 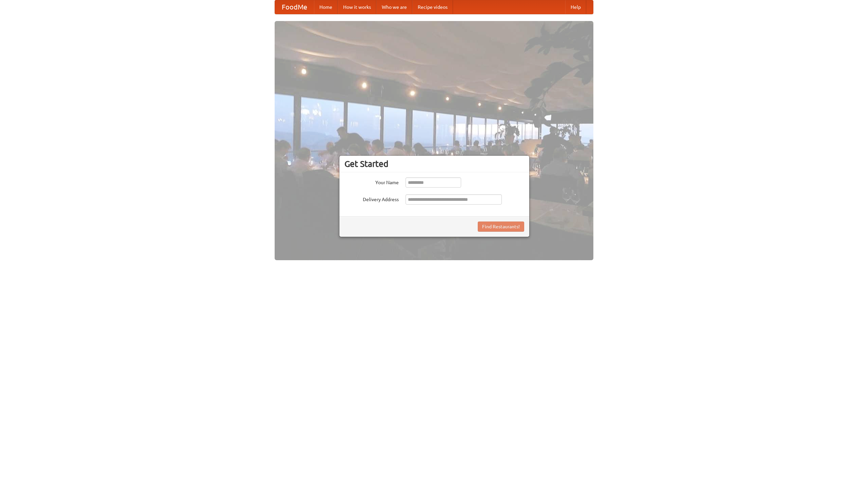 What do you see at coordinates (372, 198) in the screenshot?
I see `label: Delivery Address` at bounding box center [372, 198].